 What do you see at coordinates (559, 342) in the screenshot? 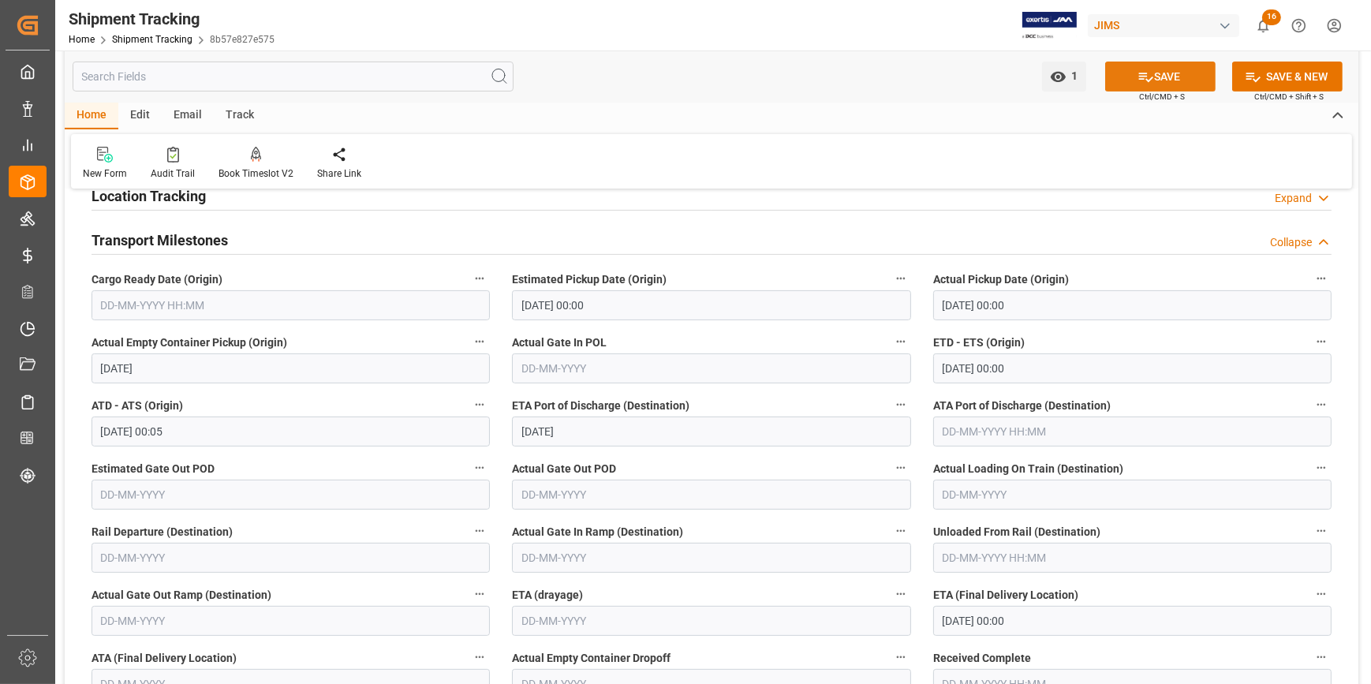
I see `span: Actual Gate In POL` at bounding box center [559, 342].